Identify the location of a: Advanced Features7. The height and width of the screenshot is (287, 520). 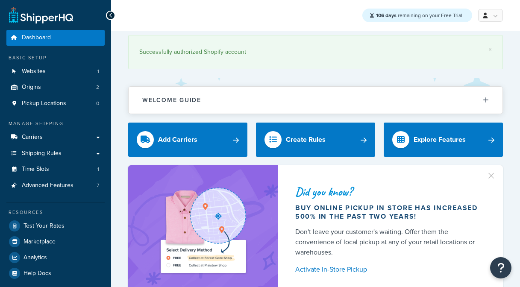
(56, 186).